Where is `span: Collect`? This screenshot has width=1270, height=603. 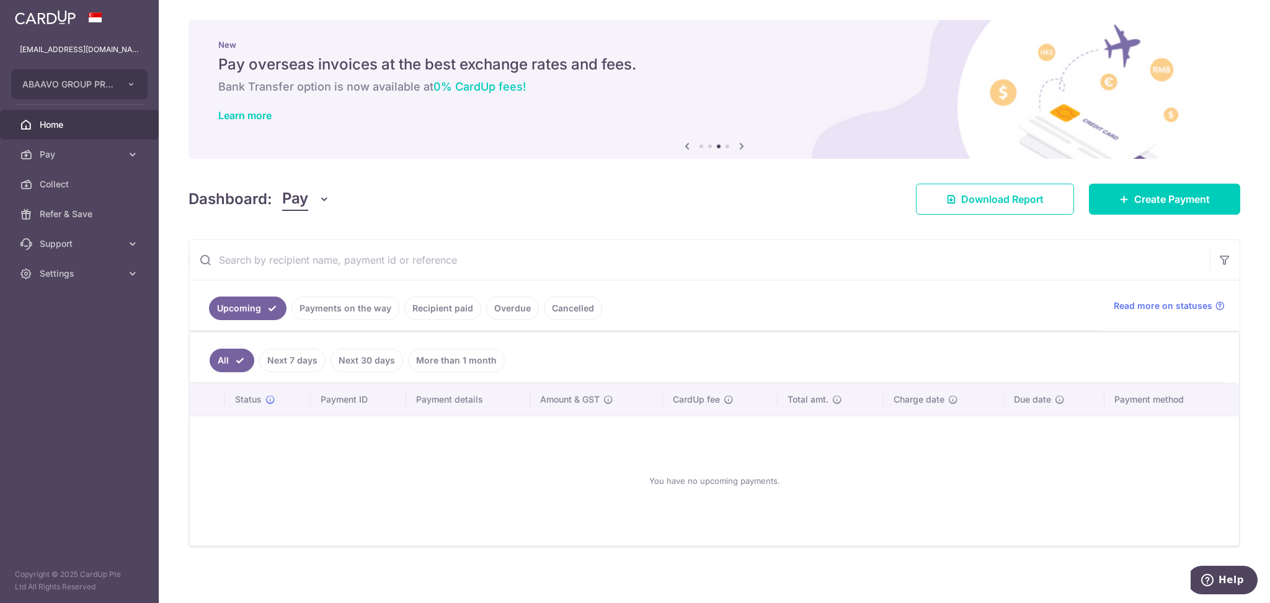 span: Collect is located at coordinates (81, 184).